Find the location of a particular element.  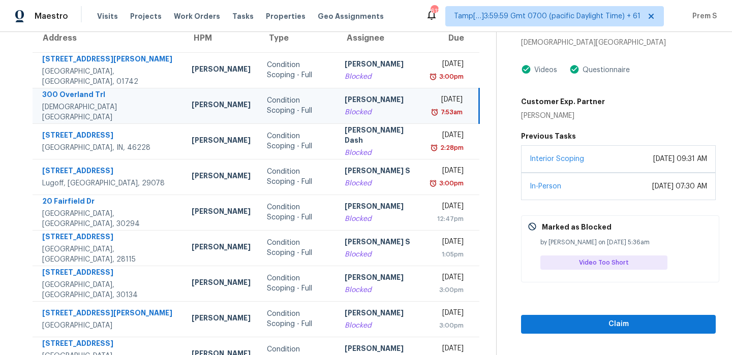

div: 300 Overland Trl is located at coordinates (109, 96).